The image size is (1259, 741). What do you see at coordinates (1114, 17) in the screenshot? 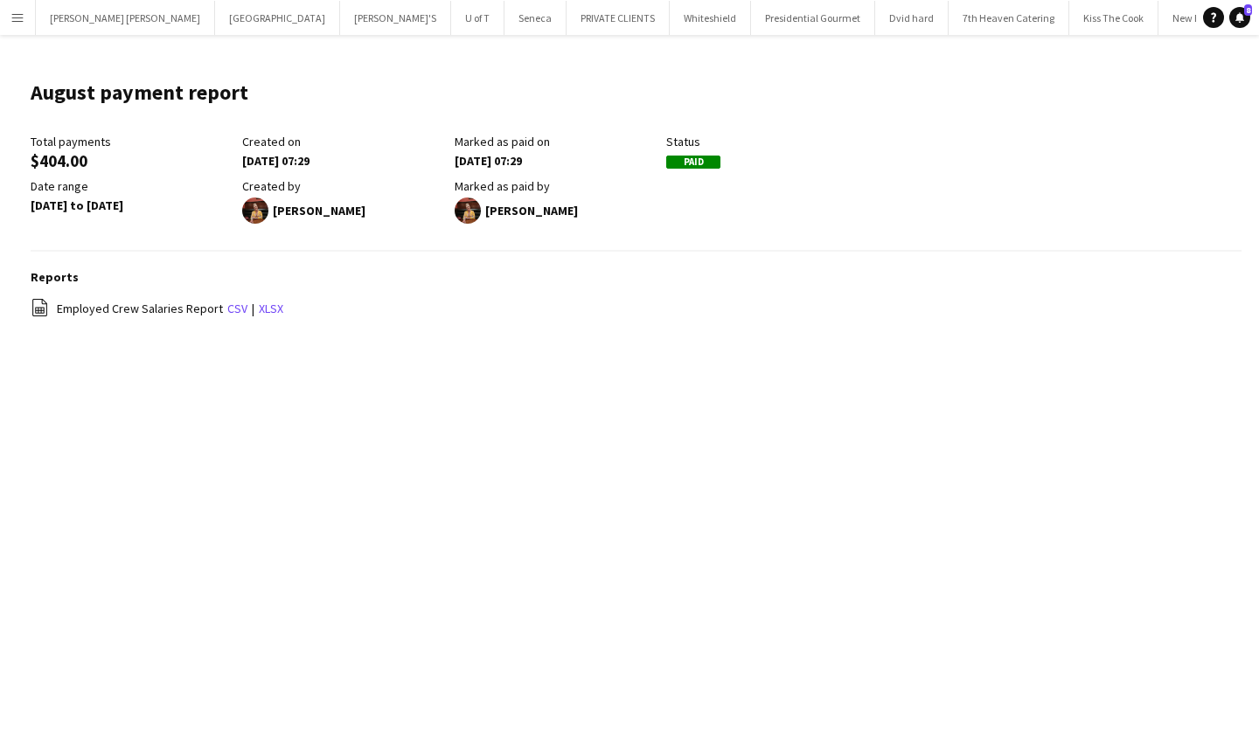
I see `button: Kiss The Cook` at bounding box center [1114, 17].